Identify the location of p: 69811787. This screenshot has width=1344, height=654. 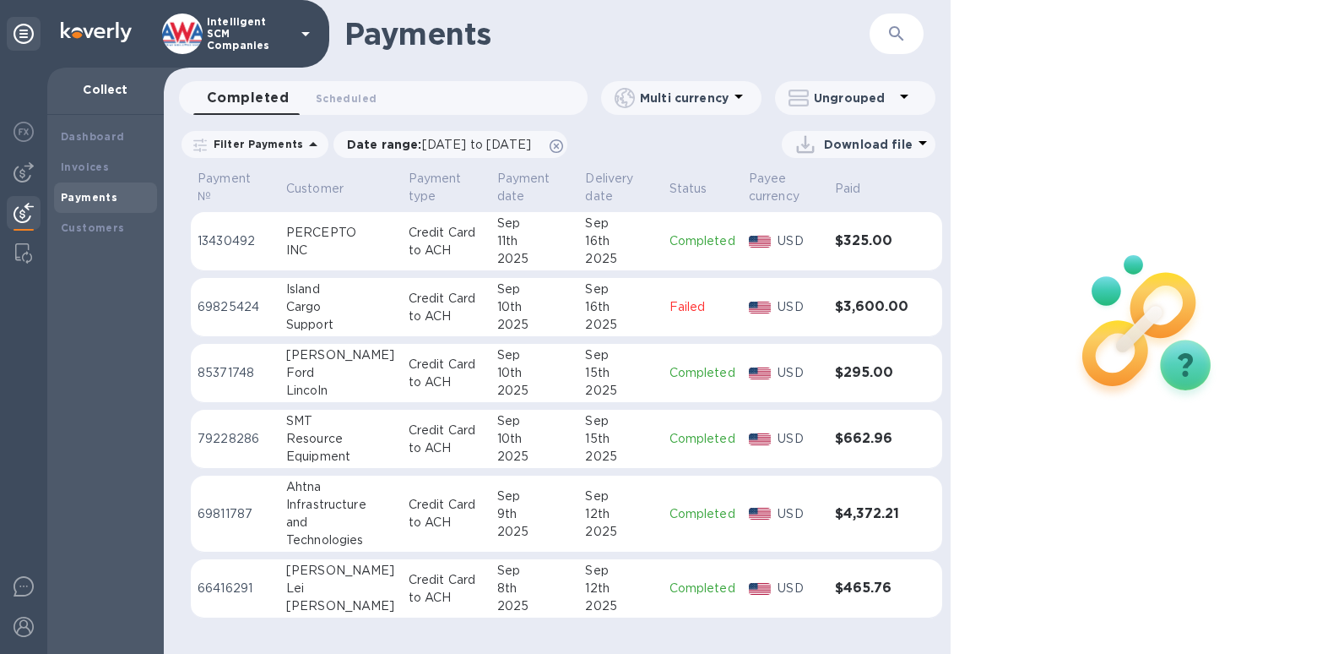
(235, 513).